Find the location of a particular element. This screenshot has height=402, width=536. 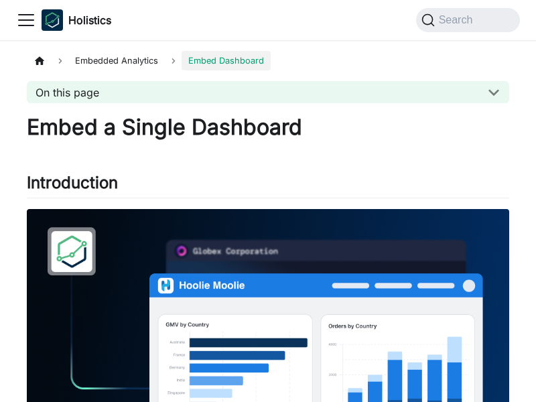

button: Search (Command+K) is located at coordinates (468, 20).